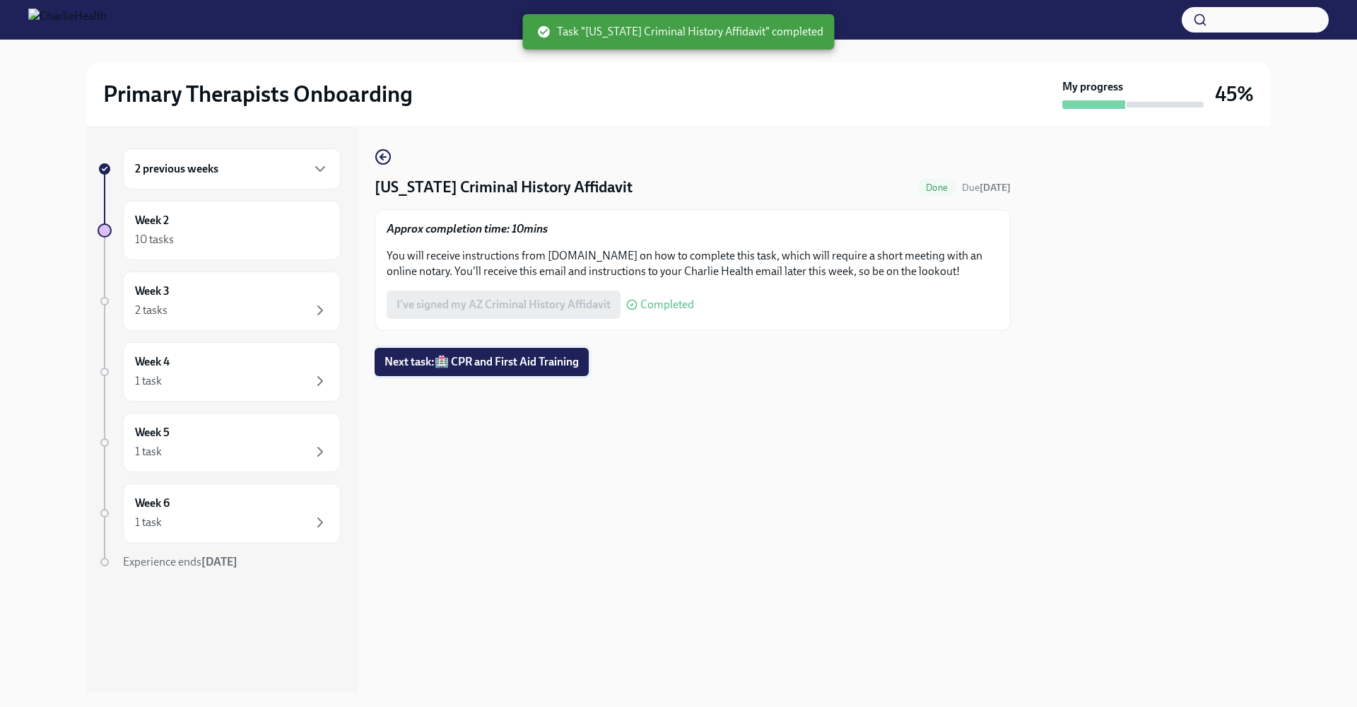 The height and width of the screenshot is (707, 1357). Describe the element at coordinates (180, 561) in the screenshot. I see `span: Experience ends` at that location.